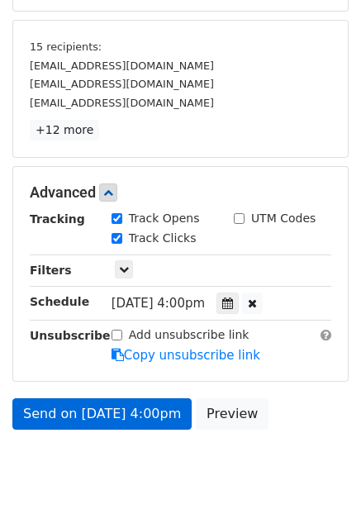 The height and width of the screenshot is (509, 361). Describe the element at coordinates (65, 130) in the screenshot. I see `a: +12 more` at that location.